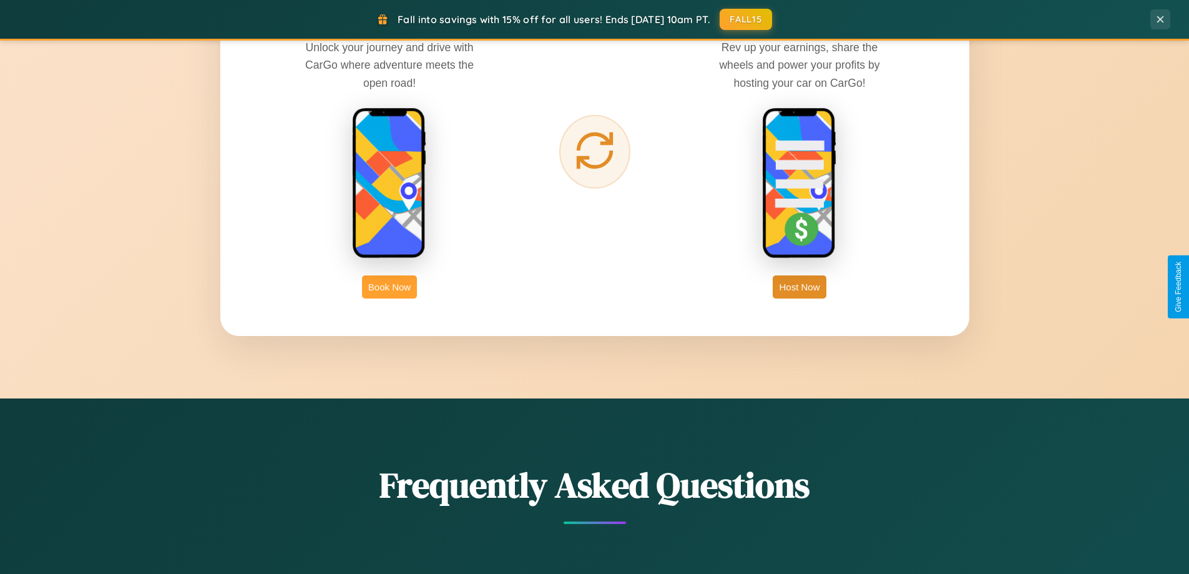 Image resolution: width=1189 pixels, height=574 pixels. Describe the element at coordinates (1178, 286) in the screenshot. I see `div: Give Feedback` at that location.